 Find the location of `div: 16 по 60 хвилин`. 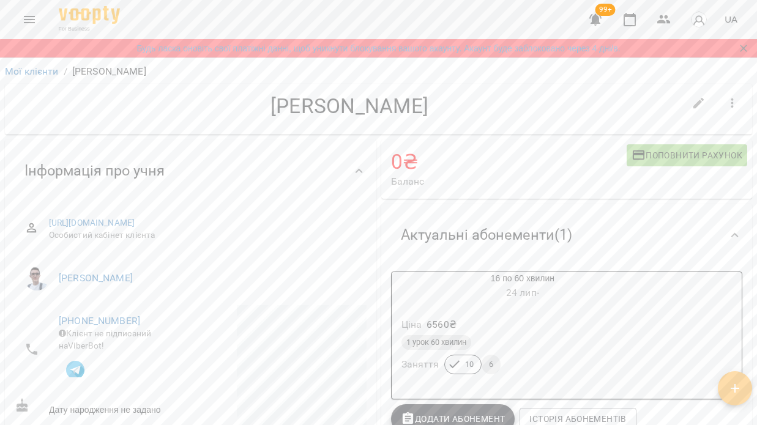

div: 16 по 60 хвилин is located at coordinates (523, 287).